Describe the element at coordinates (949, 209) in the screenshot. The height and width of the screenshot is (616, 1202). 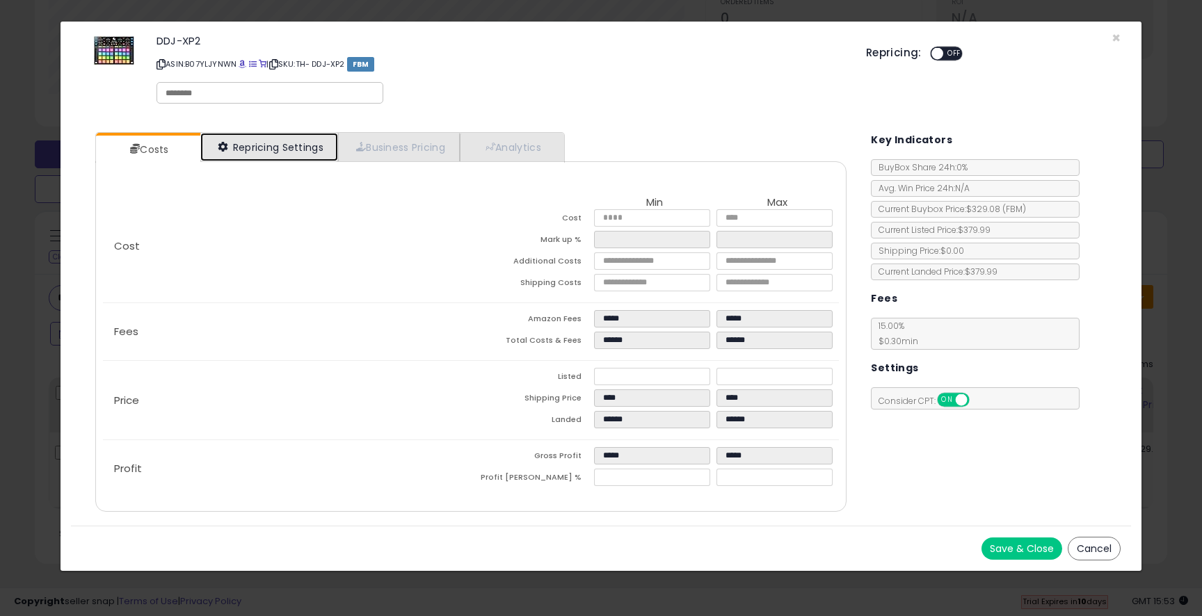
I see `span: Current Buybox Price:` at that location.